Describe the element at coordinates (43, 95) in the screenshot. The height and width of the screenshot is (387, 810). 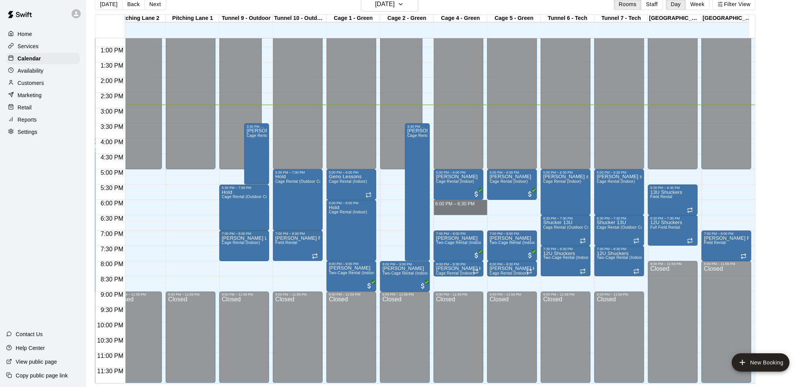
I see `a: Marketing` at that location.